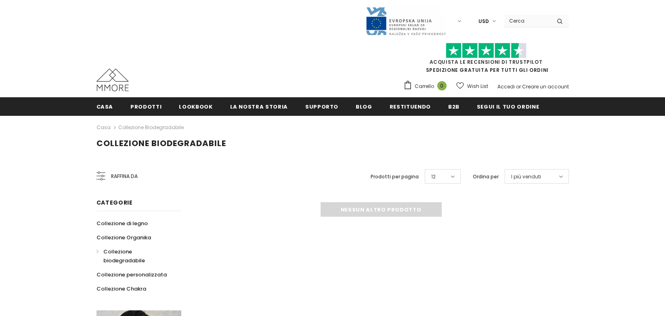  What do you see at coordinates (478, 86) in the screenshot?
I see `span: Wish List` at bounding box center [478, 86].